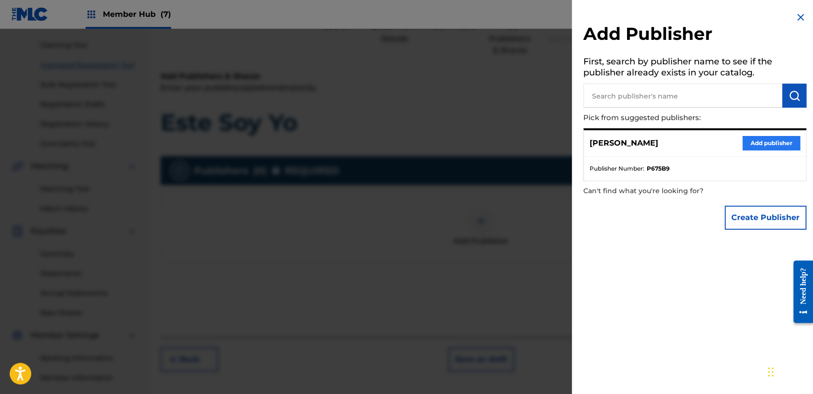  What do you see at coordinates (789, 371) in the screenshot?
I see `div: Widget de chat` at bounding box center [789, 371].